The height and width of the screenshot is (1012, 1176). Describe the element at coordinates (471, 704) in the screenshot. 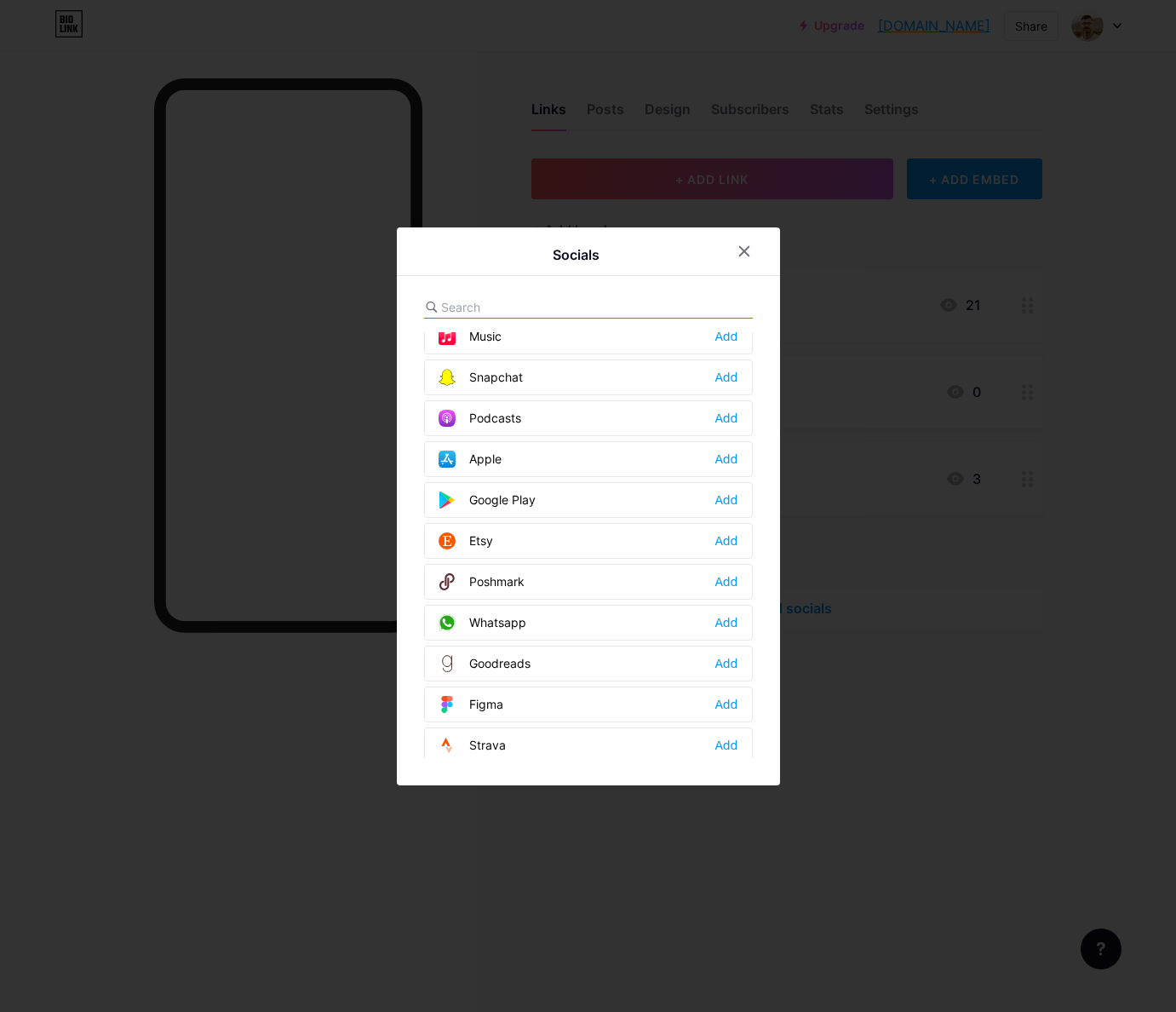

I see `div: Figma` at that location.